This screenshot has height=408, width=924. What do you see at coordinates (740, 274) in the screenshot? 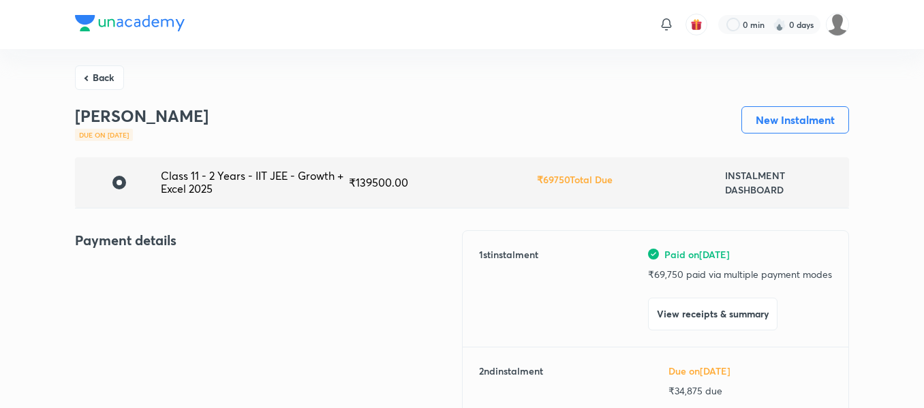
I see `p: ₹ 69,750 paid via multiple payment modes` at bounding box center [740, 274].